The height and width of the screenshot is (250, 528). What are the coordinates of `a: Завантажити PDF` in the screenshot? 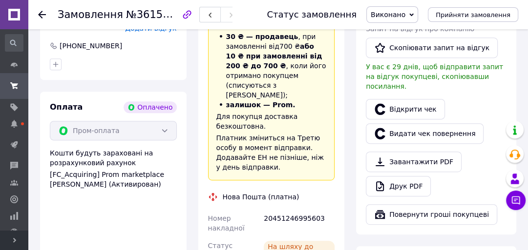 It's located at (414, 162).